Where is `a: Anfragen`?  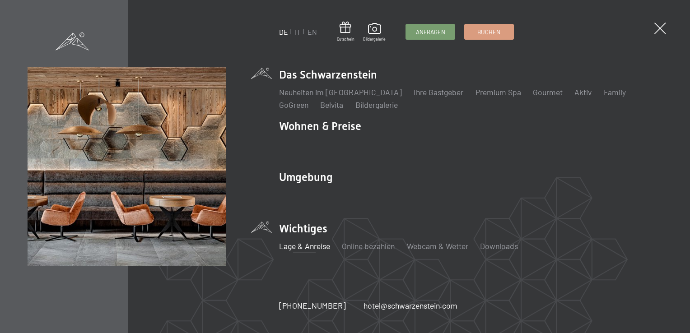
a: Anfragen is located at coordinates (430, 32).